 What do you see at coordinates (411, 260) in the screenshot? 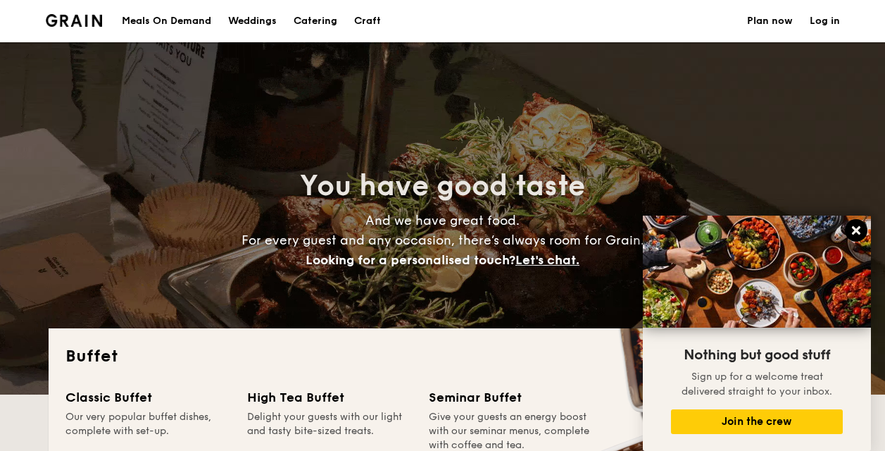
I see `span: Looking for a personalised touch?` at bounding box center [411, 260].